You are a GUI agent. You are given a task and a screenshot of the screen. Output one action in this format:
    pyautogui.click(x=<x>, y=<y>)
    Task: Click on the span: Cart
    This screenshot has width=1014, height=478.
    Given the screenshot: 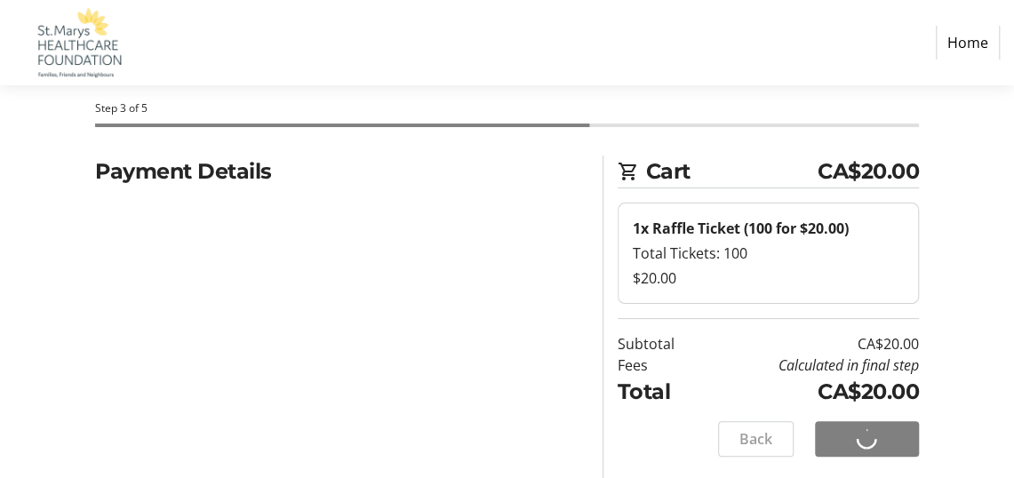 What is the action you would take?
    pyautogui.click(x=731, y=171)
    